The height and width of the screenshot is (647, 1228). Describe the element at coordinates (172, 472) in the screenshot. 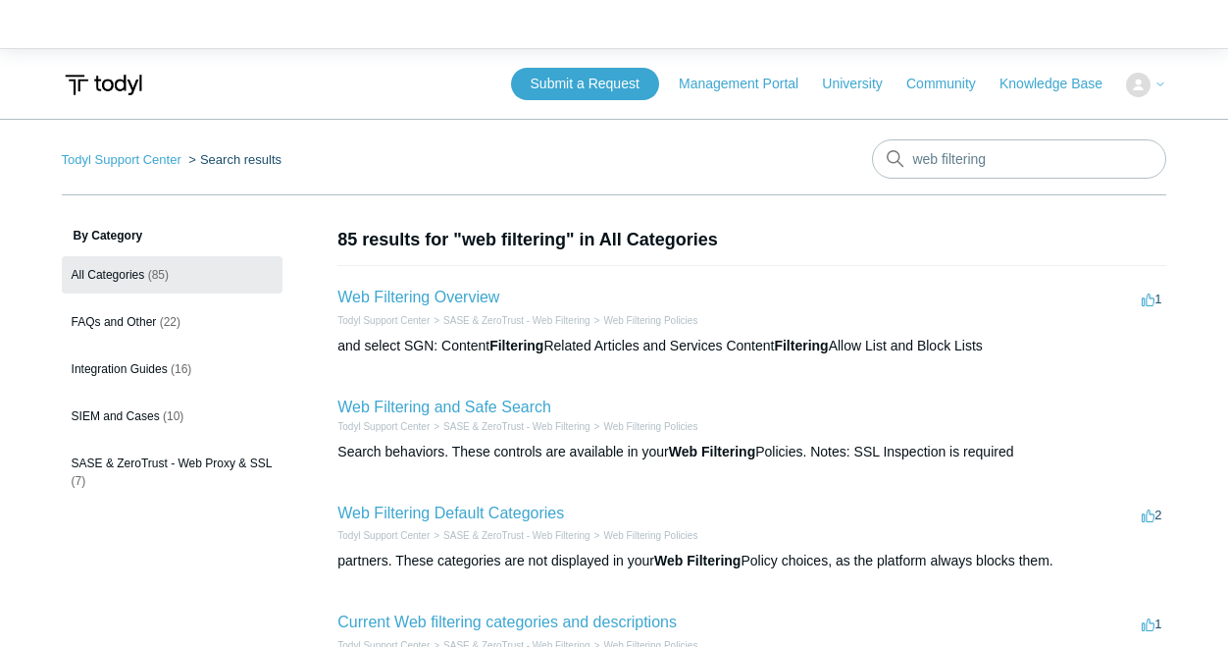

I see `a: SASE & ZeroTrust - Web Proxy & SSL (7)` at that location.